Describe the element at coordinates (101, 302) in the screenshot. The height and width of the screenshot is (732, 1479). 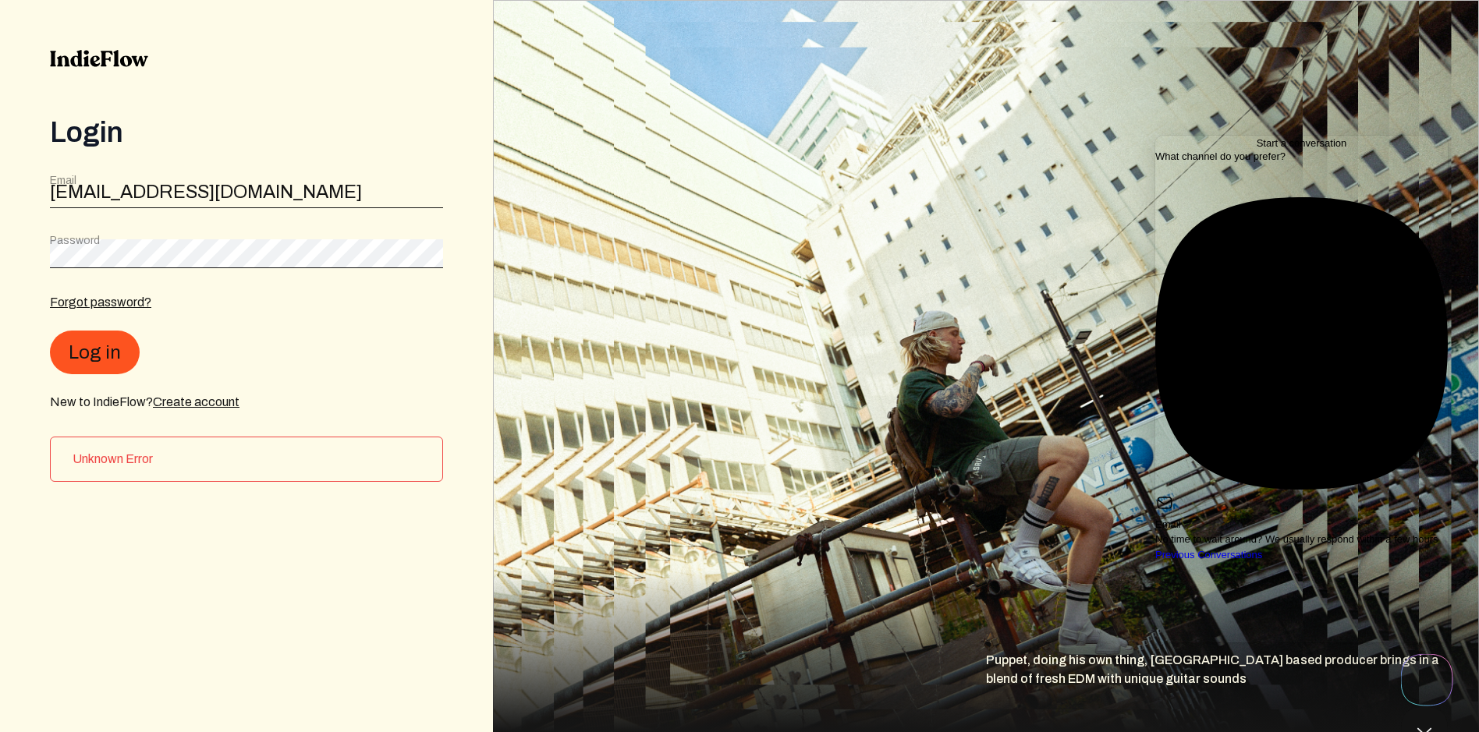
I see `a: Forgot password?` at that location.